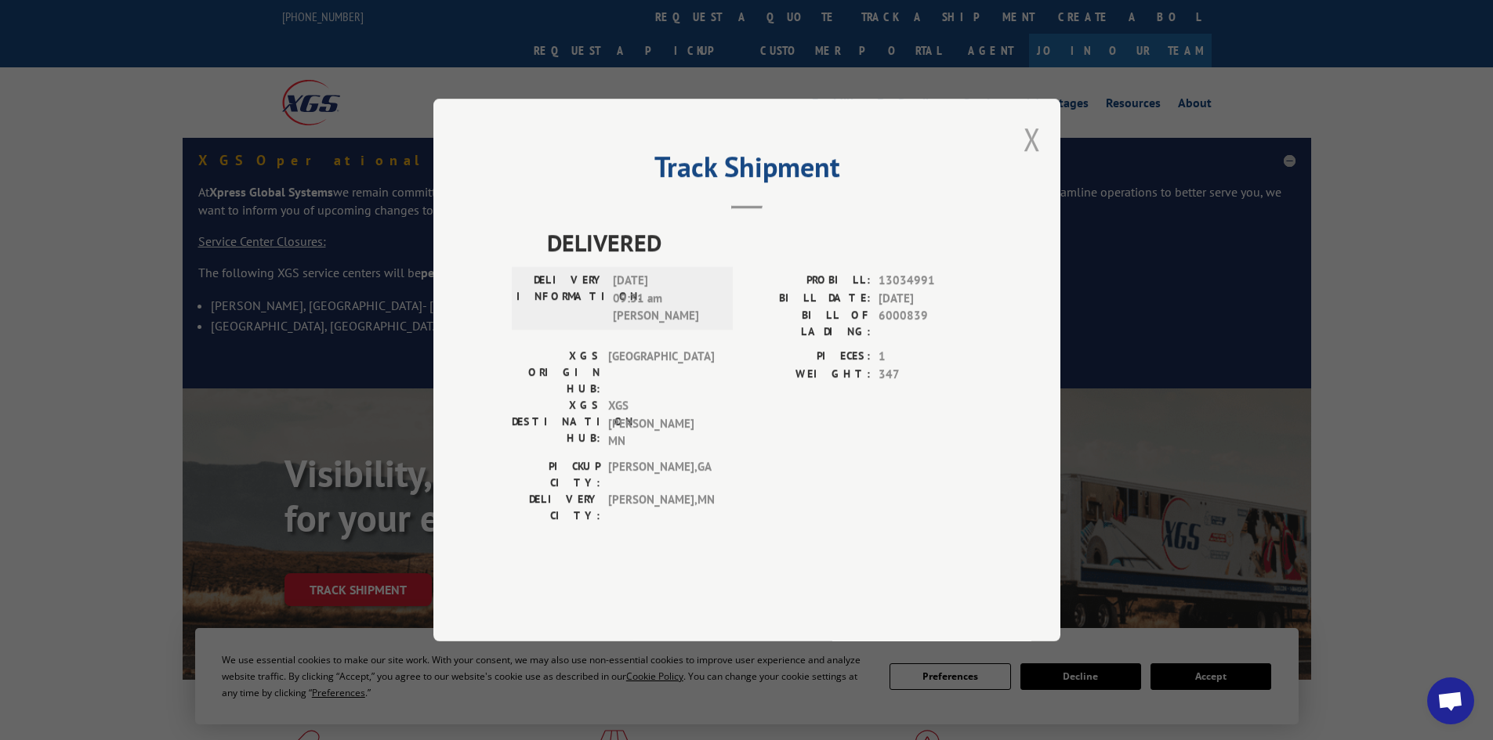 This screenshot has width=1493, height=740. What do you see at coordinates (747, 171) in the screenshot?
I see `h2: Track Shipment` at bounding box center [747, 171].